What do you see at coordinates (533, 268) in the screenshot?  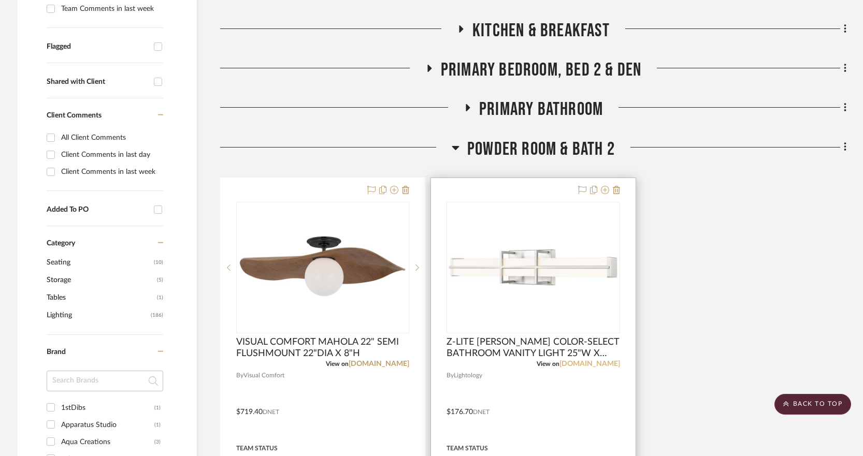 I see `img: Z-LITE HARRISON COLOR-SELECT BATHROOM VANITY LIGHT 25"W X 3.8"D X 4.7"H` at bounding box center [533, 268].